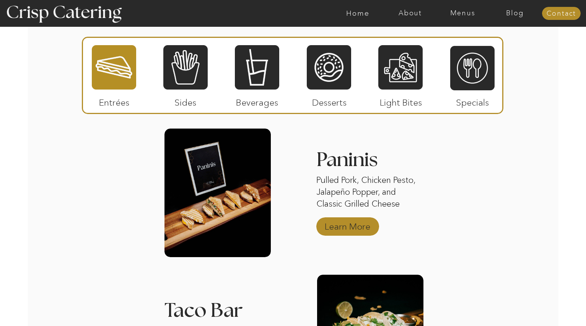  I want to click on a: Home, so click(357, 13).